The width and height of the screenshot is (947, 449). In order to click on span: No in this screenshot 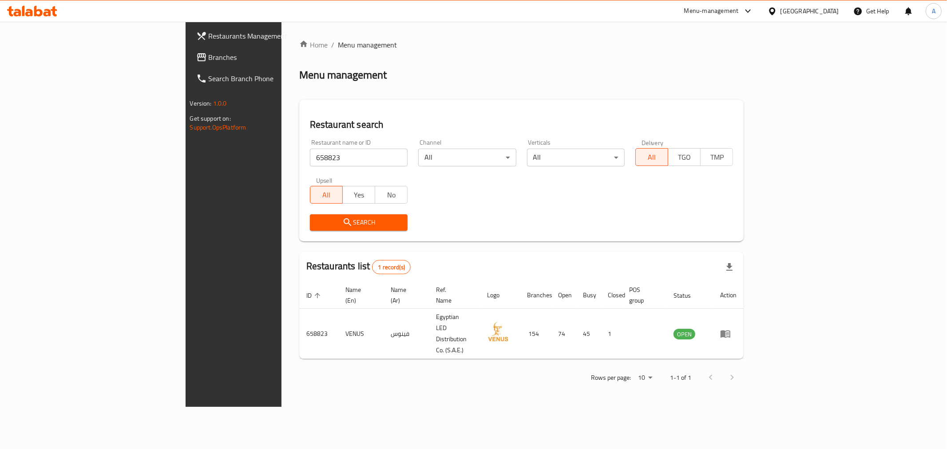, I will do `click(391, 195)`.